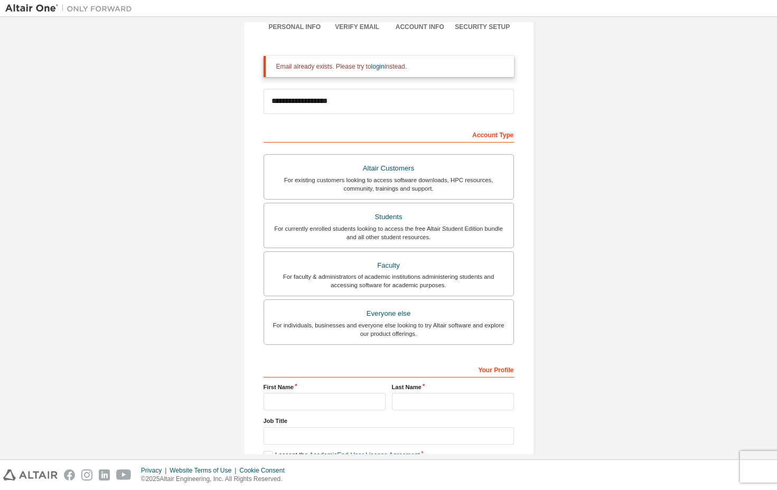 This screenshot has width=777, height=490. What do you see at coordinates (71, 8) in the screenshot?
I see `img: Altair One` at bounding box center [71, 8].